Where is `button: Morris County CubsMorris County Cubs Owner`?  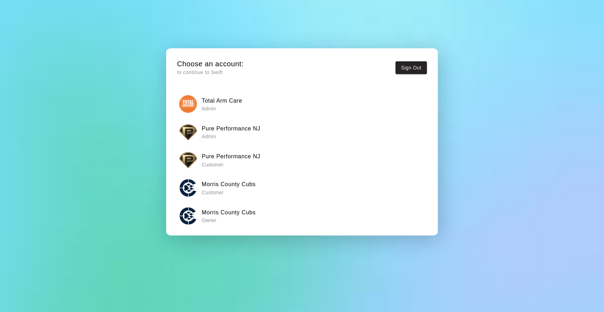 button: Morris County CubsMorris County Cubs Owner is located at coordinates (302, 216).